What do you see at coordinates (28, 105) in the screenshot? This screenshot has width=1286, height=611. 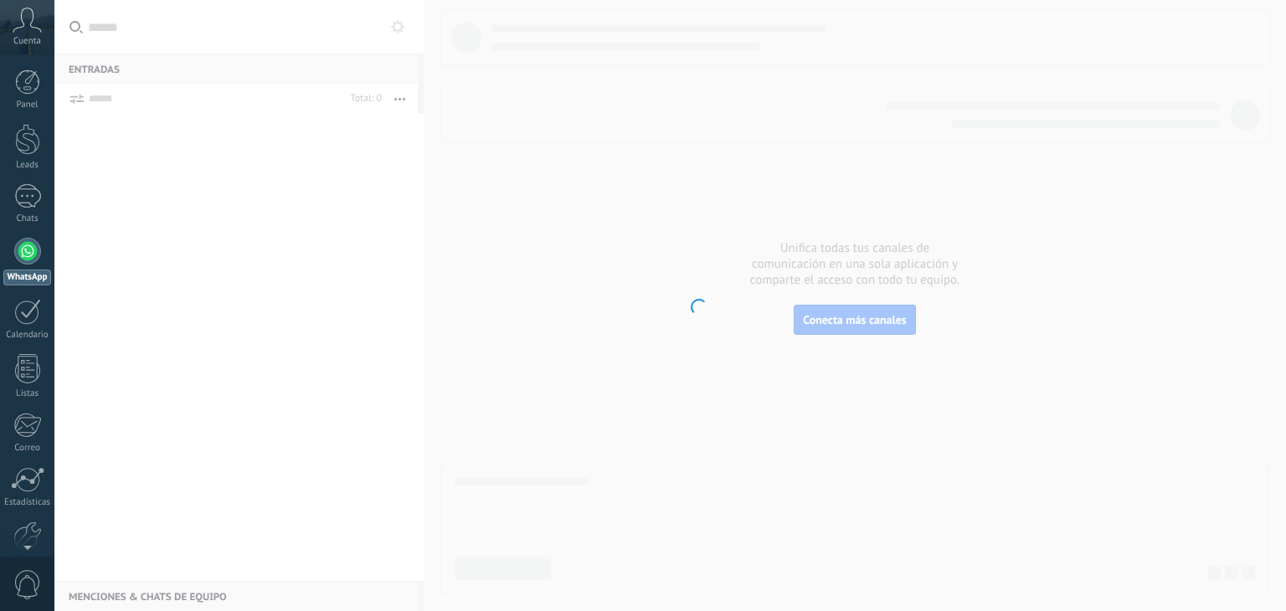 I see `div: Panel` at bounding box center [28, 105].